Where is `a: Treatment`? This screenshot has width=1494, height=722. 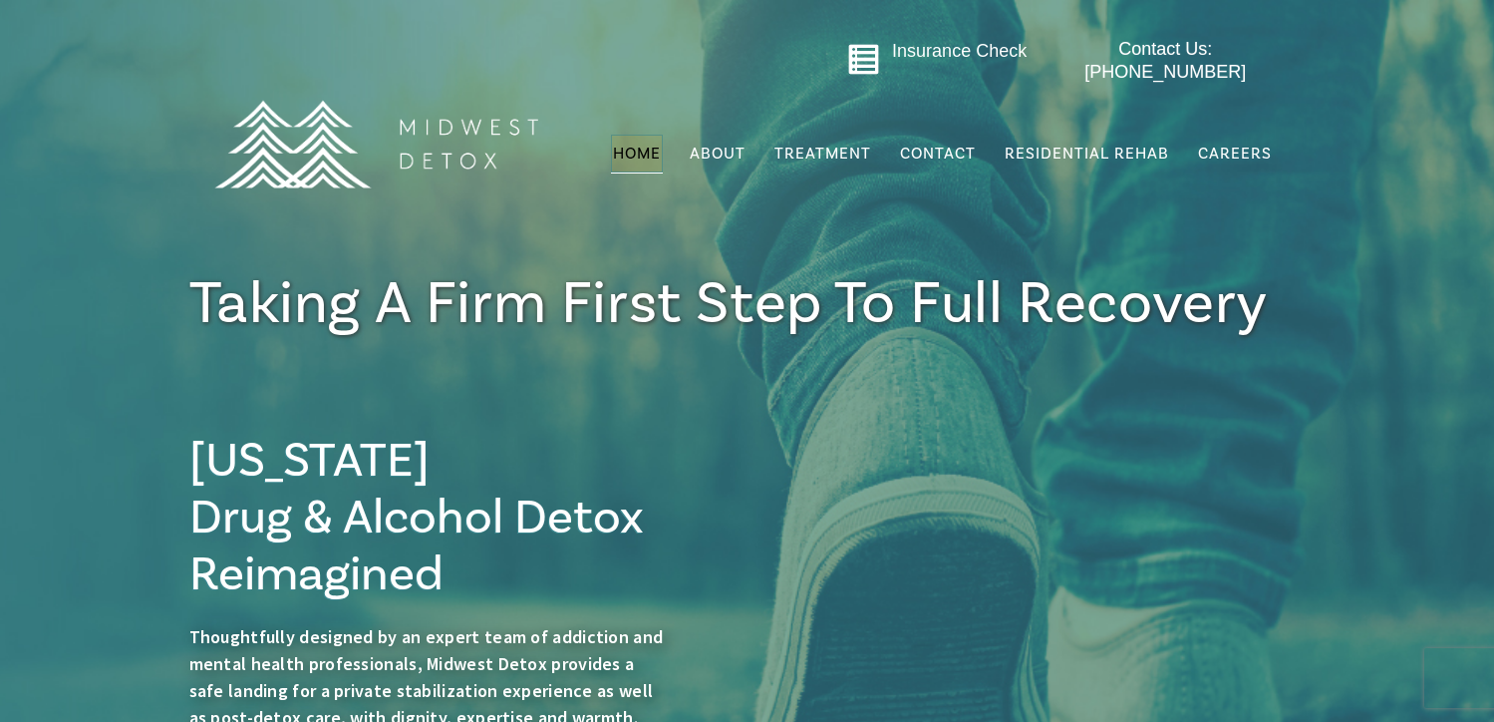
a: Treatment is located at coordinates (822, 154).